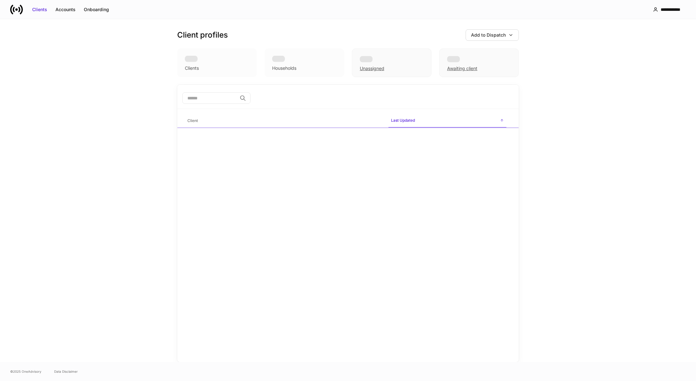 The width and height of the screenshot is (696, 381). Describe the element at coordinates (96, 10) in the screenshot. I see `div: Onboarding` at that location.